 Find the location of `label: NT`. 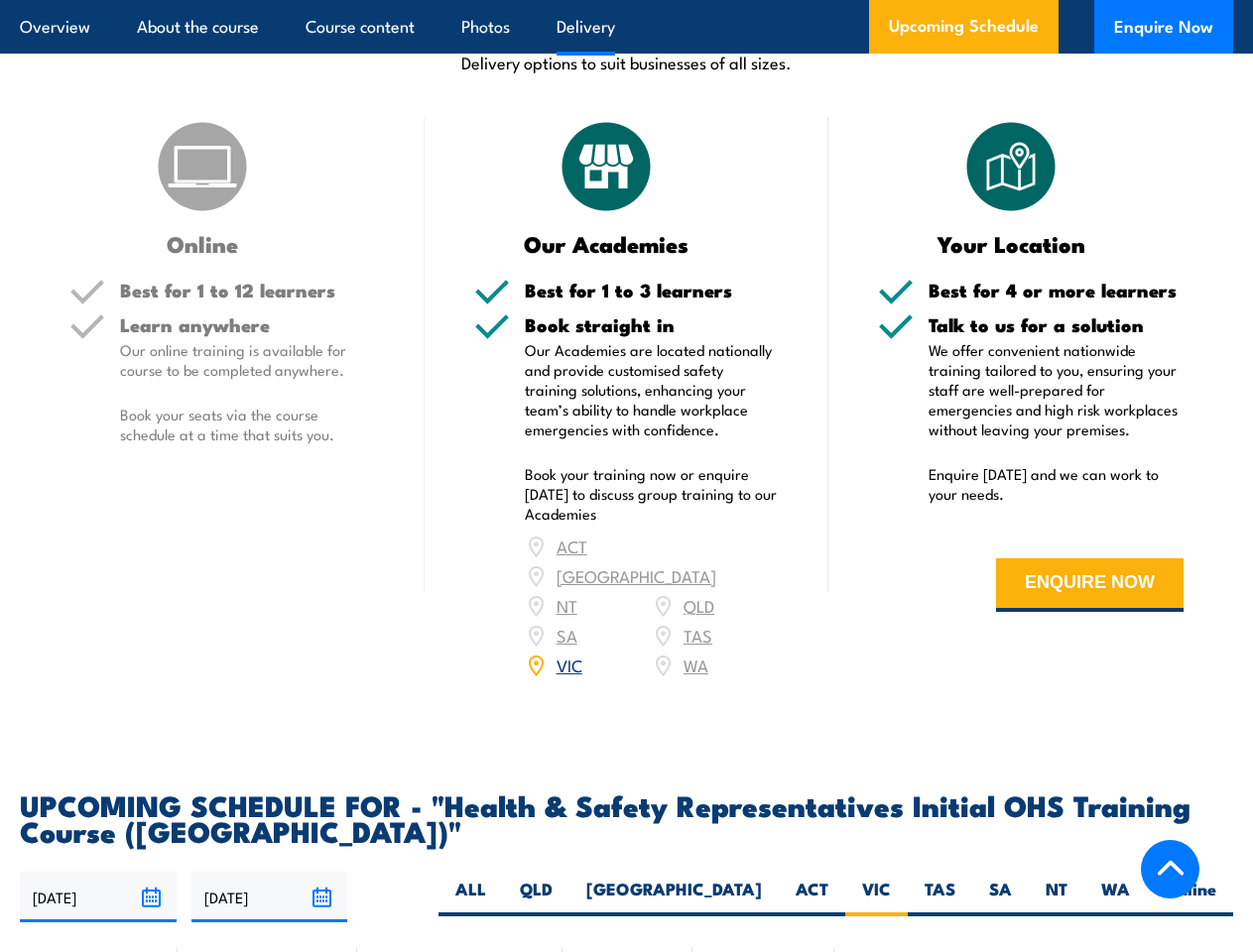

label: NT is located at coordinates (1057, 896).